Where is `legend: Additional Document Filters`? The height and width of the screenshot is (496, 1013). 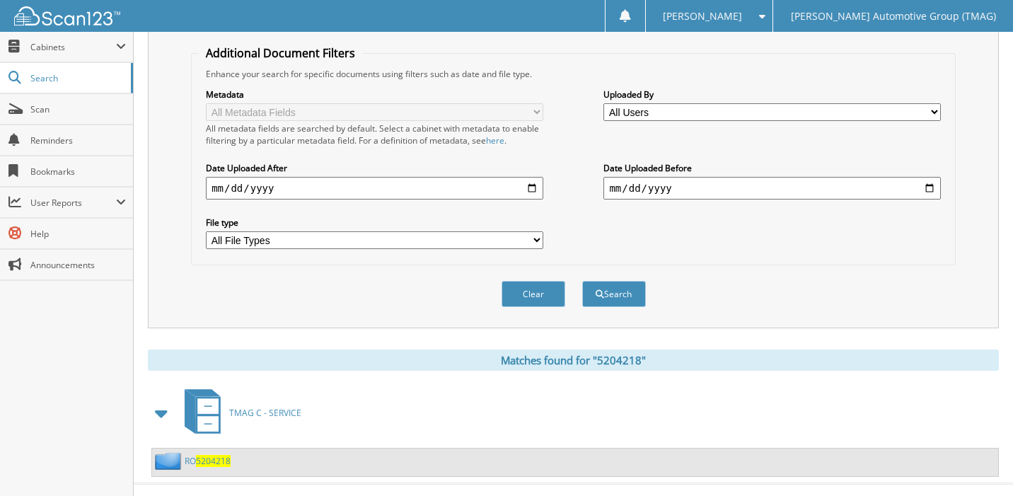 legend: Additional Document Filters is located at coordinates (280, 53).